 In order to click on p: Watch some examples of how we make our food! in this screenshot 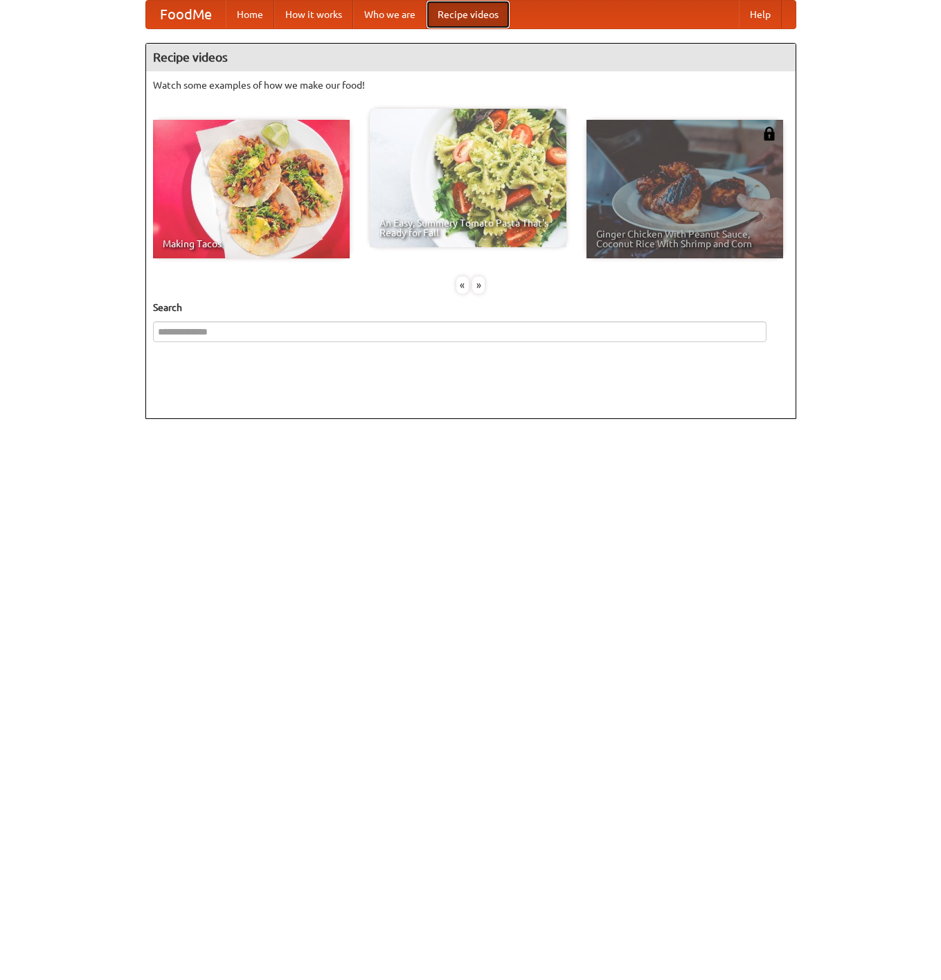, I will do `click(471, 85)`.